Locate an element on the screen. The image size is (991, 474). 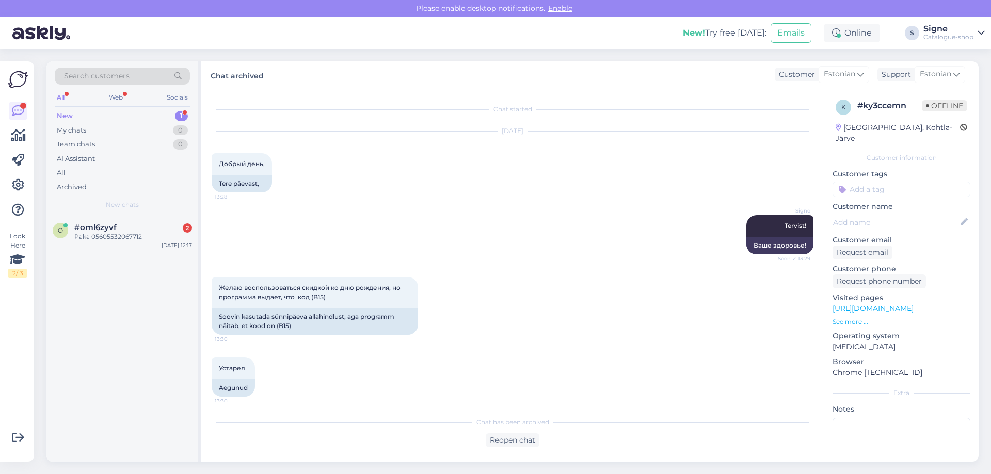
span: Seen ✓ 13:29 is located at coordinates (790, 259).